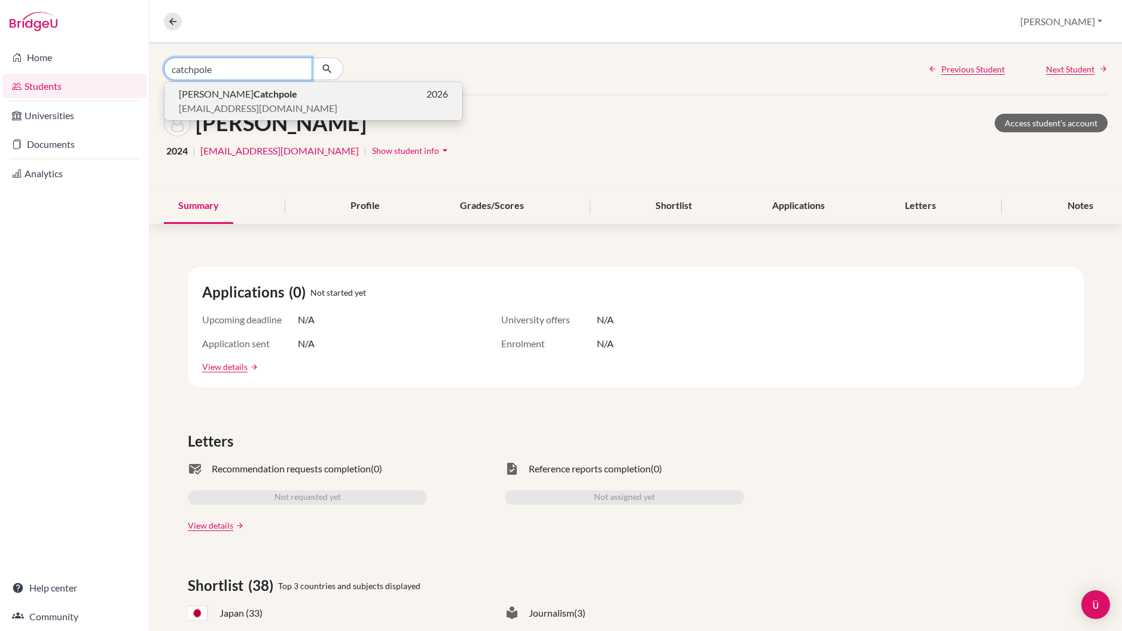 This screenshot has height=631, width=1122. I want to click on span: local_library, so click(512, 613).